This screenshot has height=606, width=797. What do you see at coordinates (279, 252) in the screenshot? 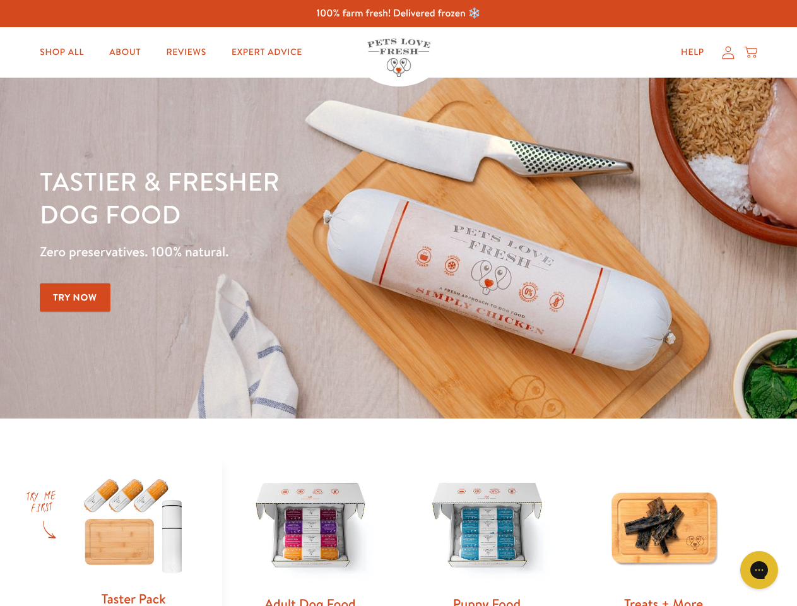
I see `p: Zero preservatives. 100% natural.` at bounding box center [279, 252].